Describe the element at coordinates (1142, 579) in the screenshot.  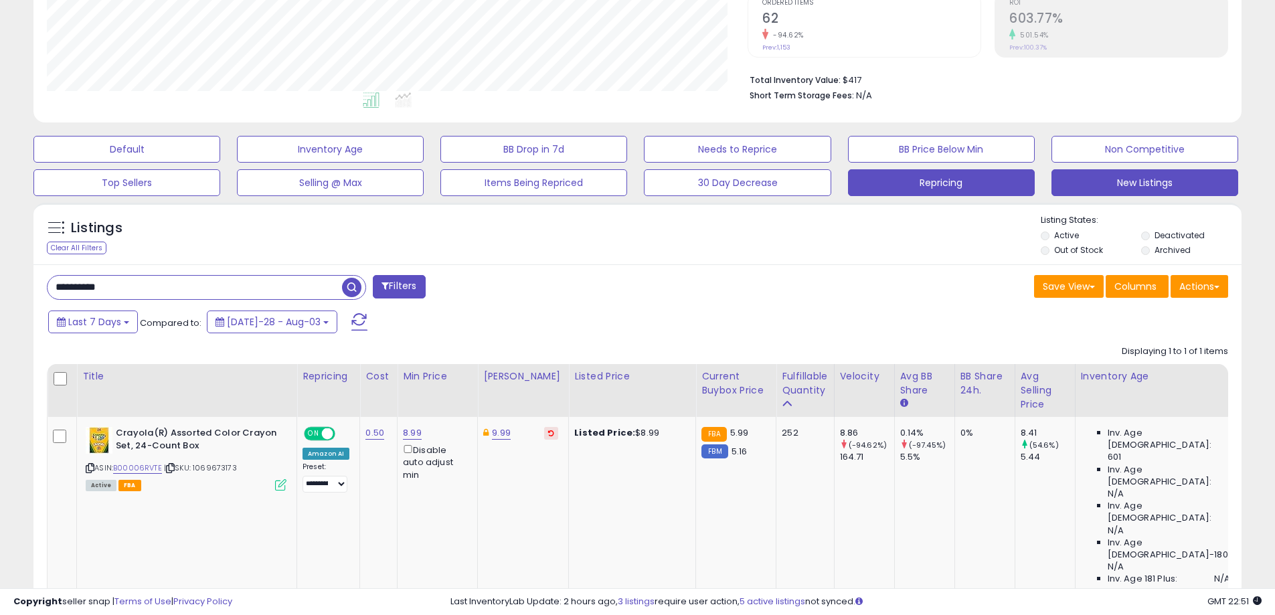
I see `span: Inv. Age 181 Plus:` at that location.